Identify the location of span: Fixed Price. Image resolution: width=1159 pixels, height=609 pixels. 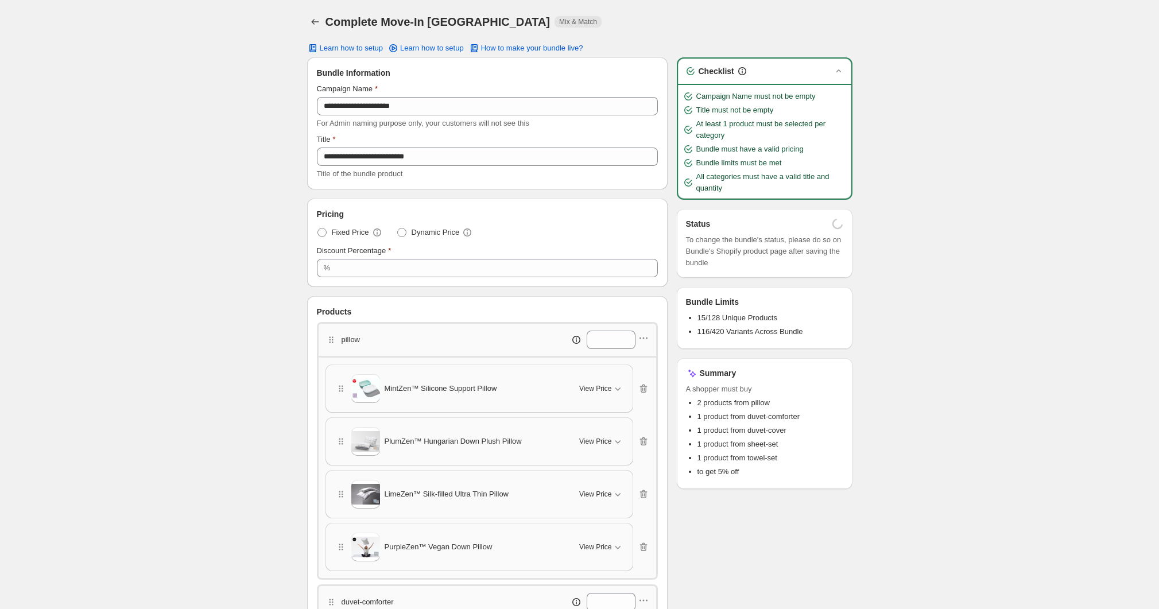
(350, 232).